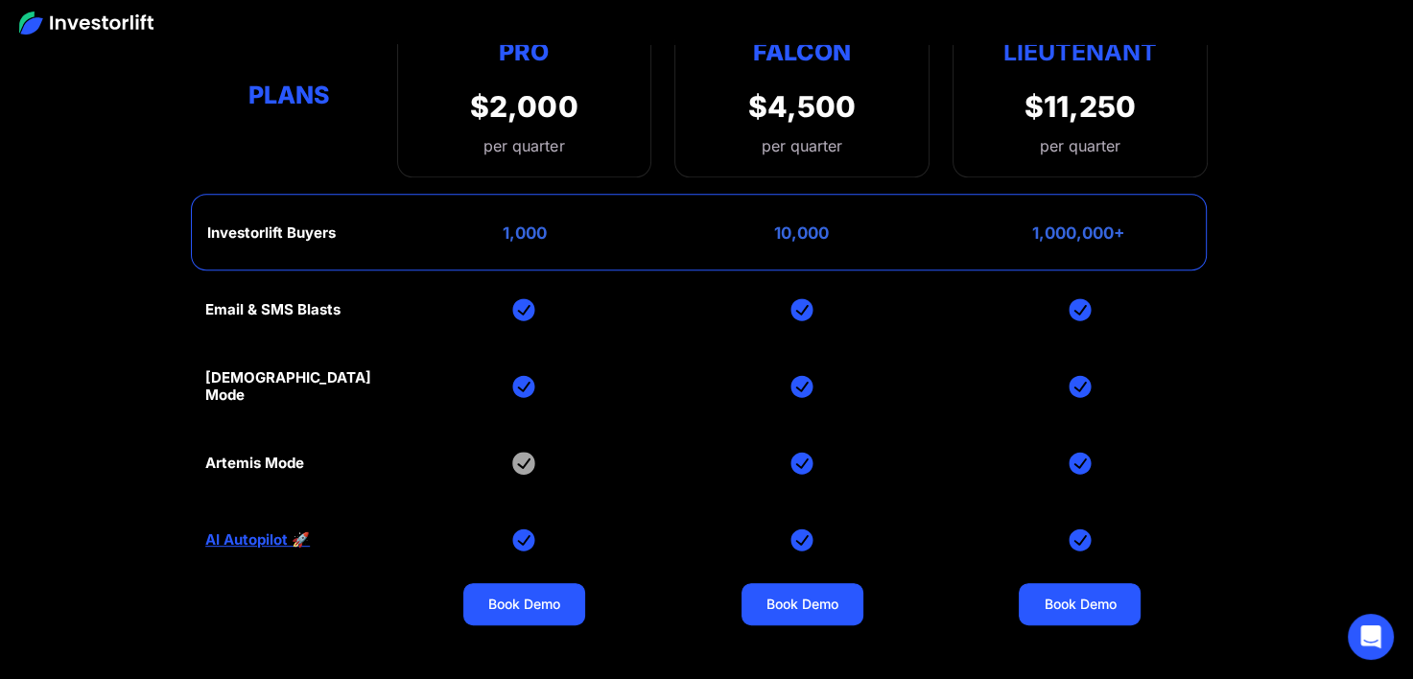  Describe the element at coordinates (802, 106) in the screenshot. I see `div: $4,500` at that location.